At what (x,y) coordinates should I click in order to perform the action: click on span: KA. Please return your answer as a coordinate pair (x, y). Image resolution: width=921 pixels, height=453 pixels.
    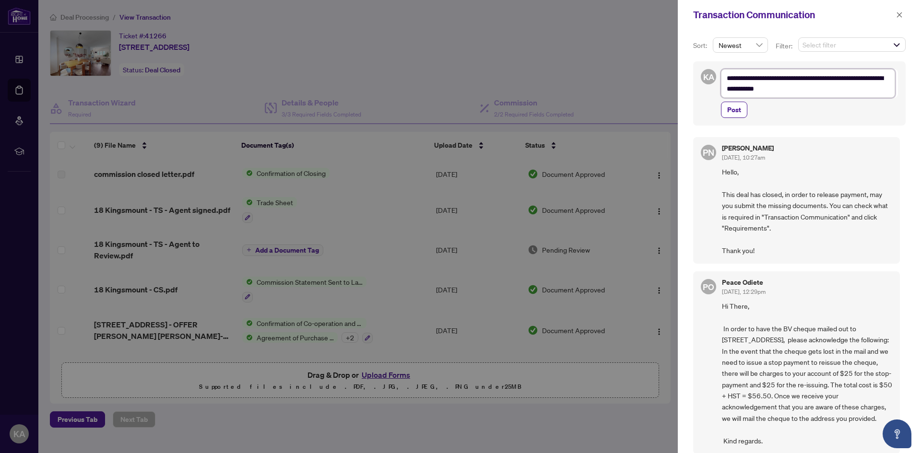
    Looking at the image, I should click on (709, 76).